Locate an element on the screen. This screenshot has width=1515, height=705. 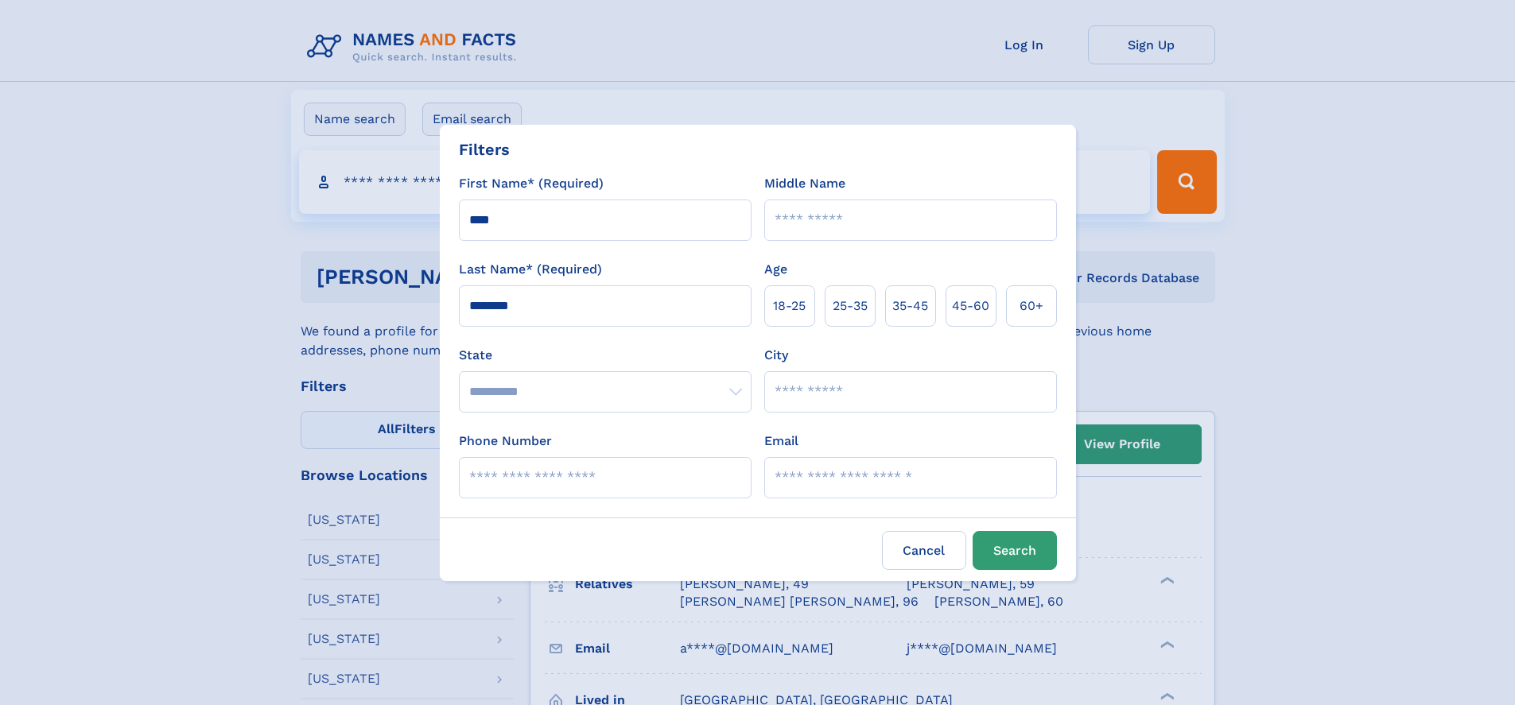
span: 60+ is located at coordinates (1031, 306).